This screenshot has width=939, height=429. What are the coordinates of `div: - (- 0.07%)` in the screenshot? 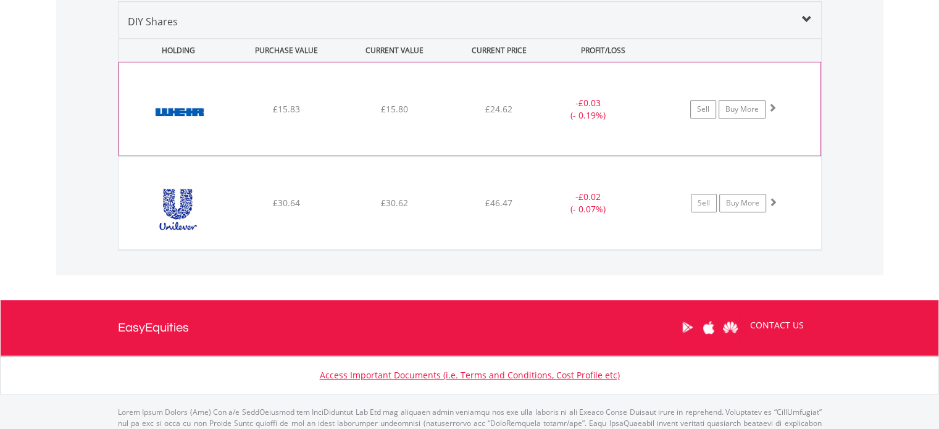 It's located at (588, 203).